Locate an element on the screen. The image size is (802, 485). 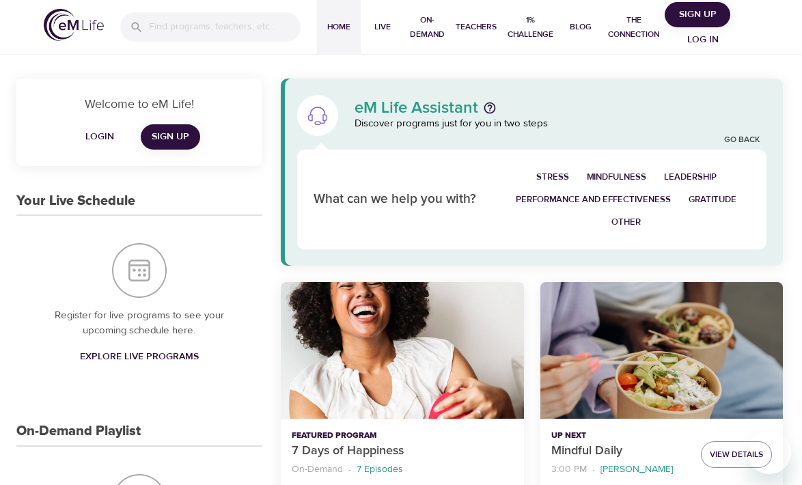
button: View Details is located at coordinates (736, 454).